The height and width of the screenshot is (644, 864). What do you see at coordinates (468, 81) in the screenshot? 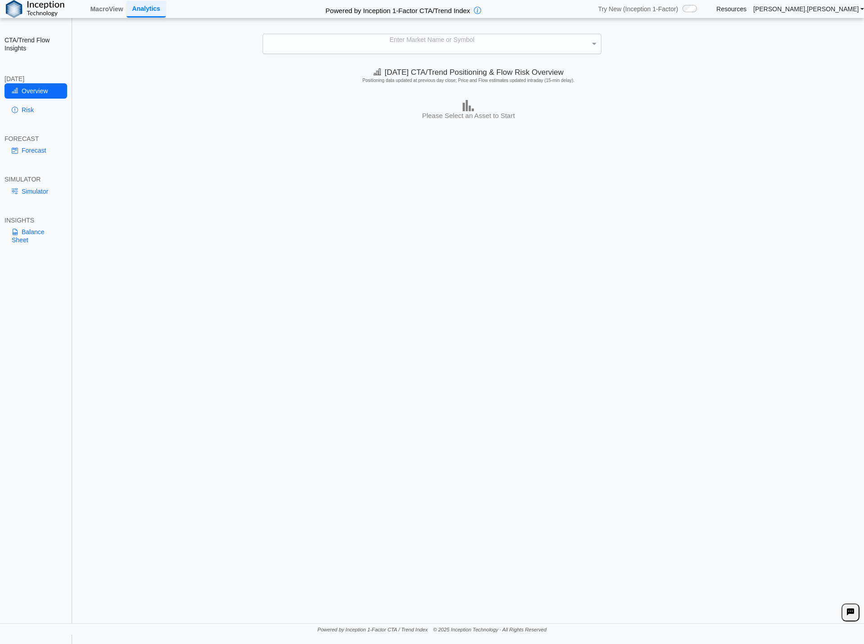
I see `h5: Positioning data updated at previous day close; Price and Flow estimates updated intraday (15-min...` at bounding box center [468, 81].